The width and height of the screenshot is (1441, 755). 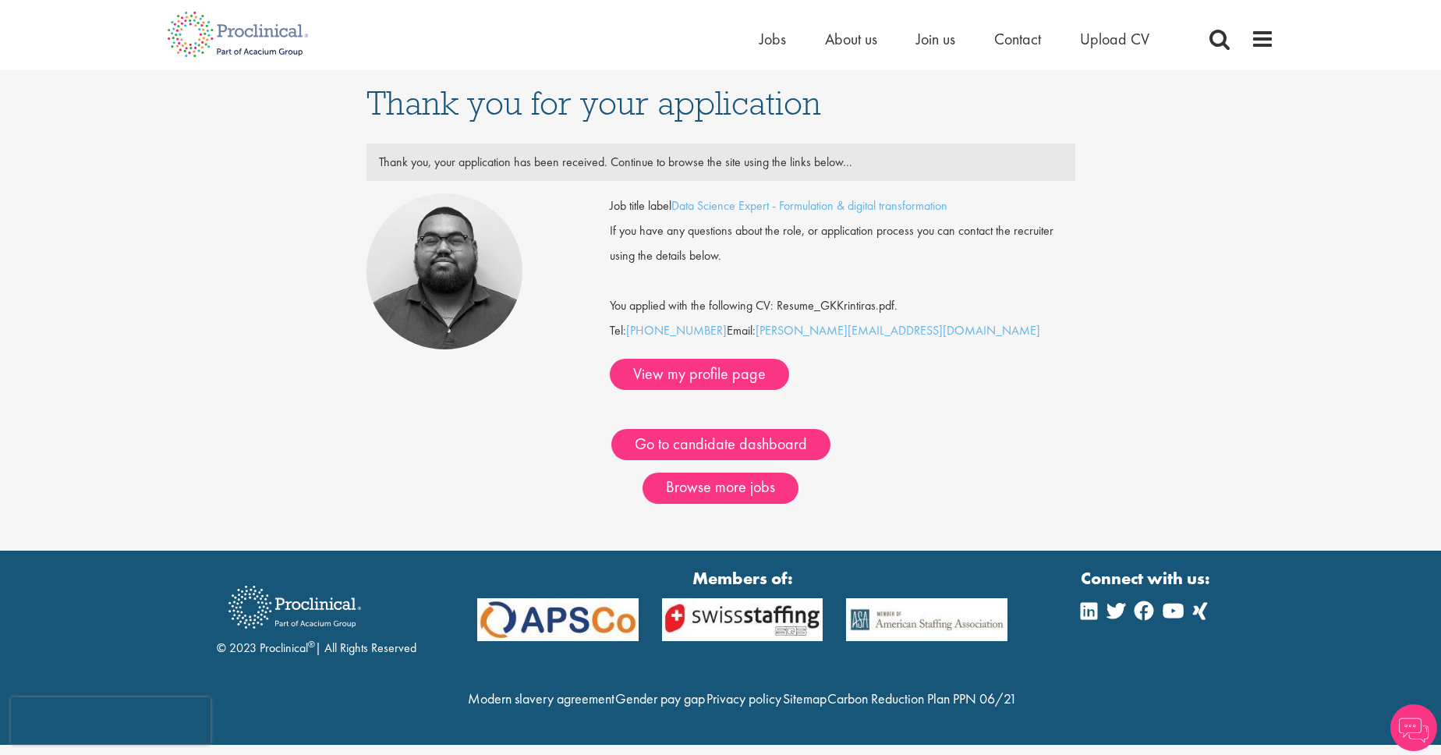 I want to click on img: Ashley Bennett, so click(x=445, y=271).